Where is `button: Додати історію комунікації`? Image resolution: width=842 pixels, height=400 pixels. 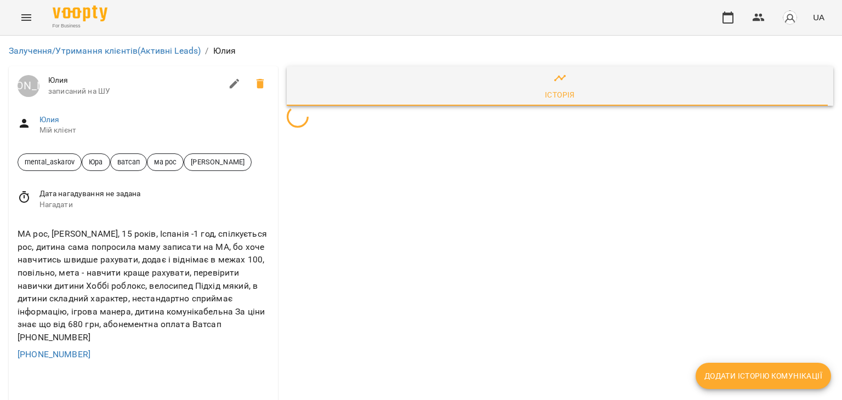
button: Додати історію комунікації is located at coordinates (763, 376).